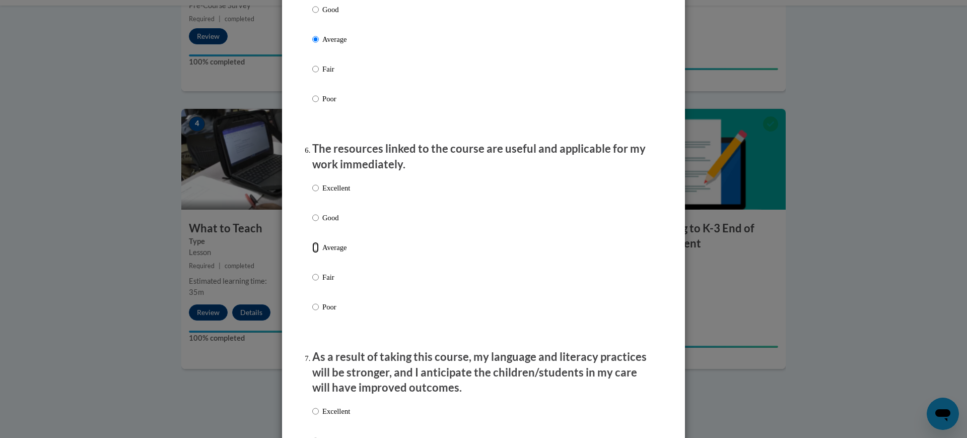 Image resolution: width=967 pixels, height=438 pixels. What do you see at coordinates (484, 372) in the screenshot?
I see `p: As a result of taking this course, my language and literacy practices will be stronger, and I ant...` at bounding box center [484, 372].